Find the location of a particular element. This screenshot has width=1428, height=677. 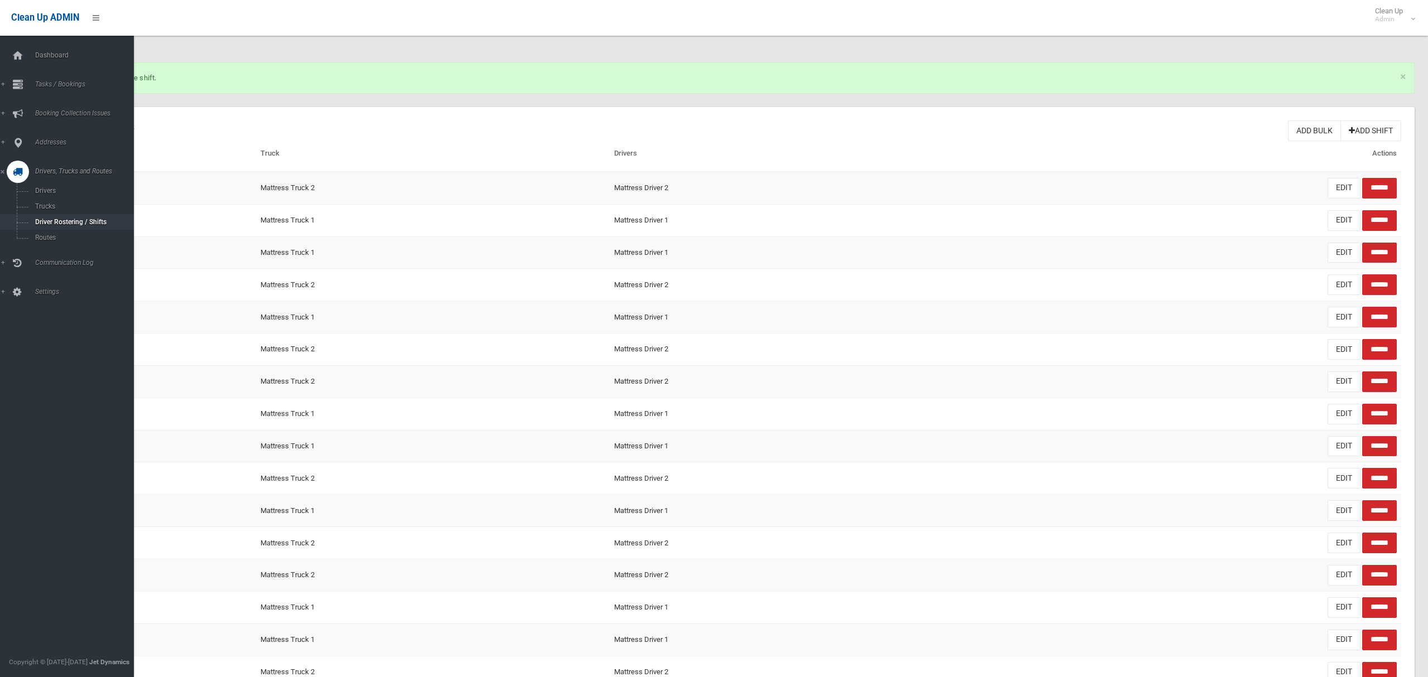

span: Clean Up is located at coordinates (1392, 15).